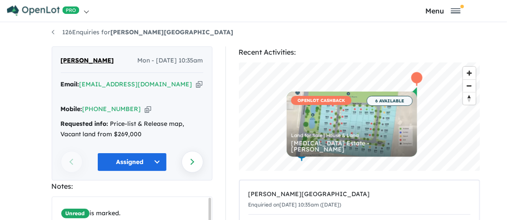  Describe the element at coordinates (469, 86) in the screenshot. I see `span: Zoom out` at that location.